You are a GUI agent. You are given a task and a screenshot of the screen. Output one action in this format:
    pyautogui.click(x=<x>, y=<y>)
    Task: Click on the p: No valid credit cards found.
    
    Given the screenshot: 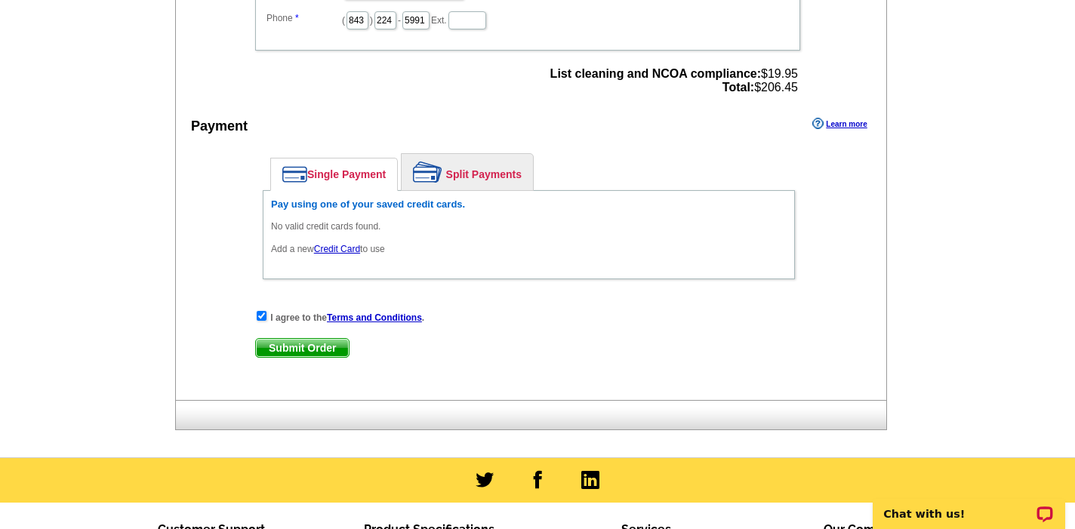 What is the action you would take?
    pyautogui.click(x=528, y=226)
    